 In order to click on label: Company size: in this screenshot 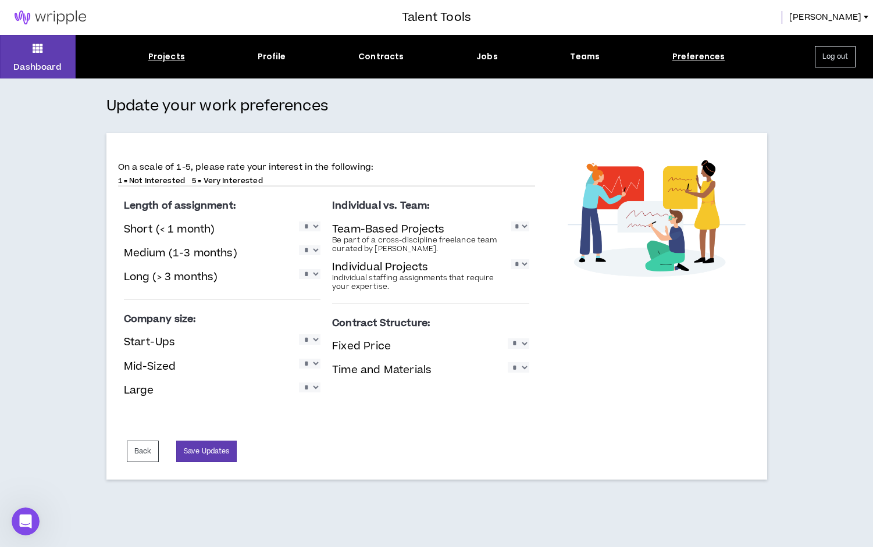, I will do `click(222, 319)`.